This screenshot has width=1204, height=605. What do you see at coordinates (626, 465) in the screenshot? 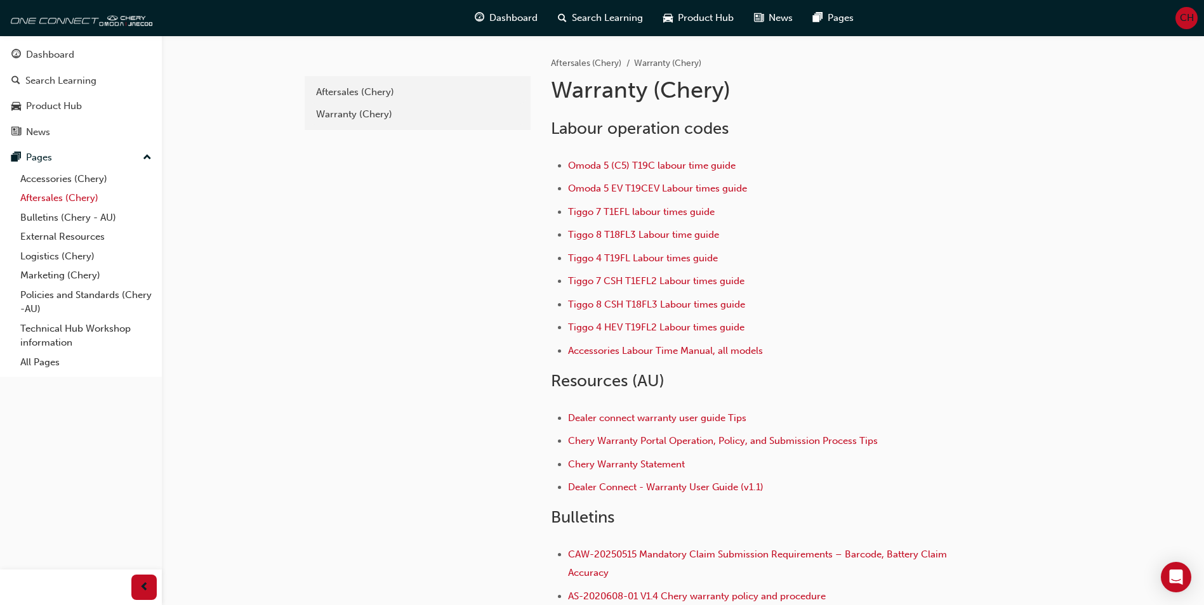
I see `a: Chery Warranty Statement` at bounding box center [626, 465].